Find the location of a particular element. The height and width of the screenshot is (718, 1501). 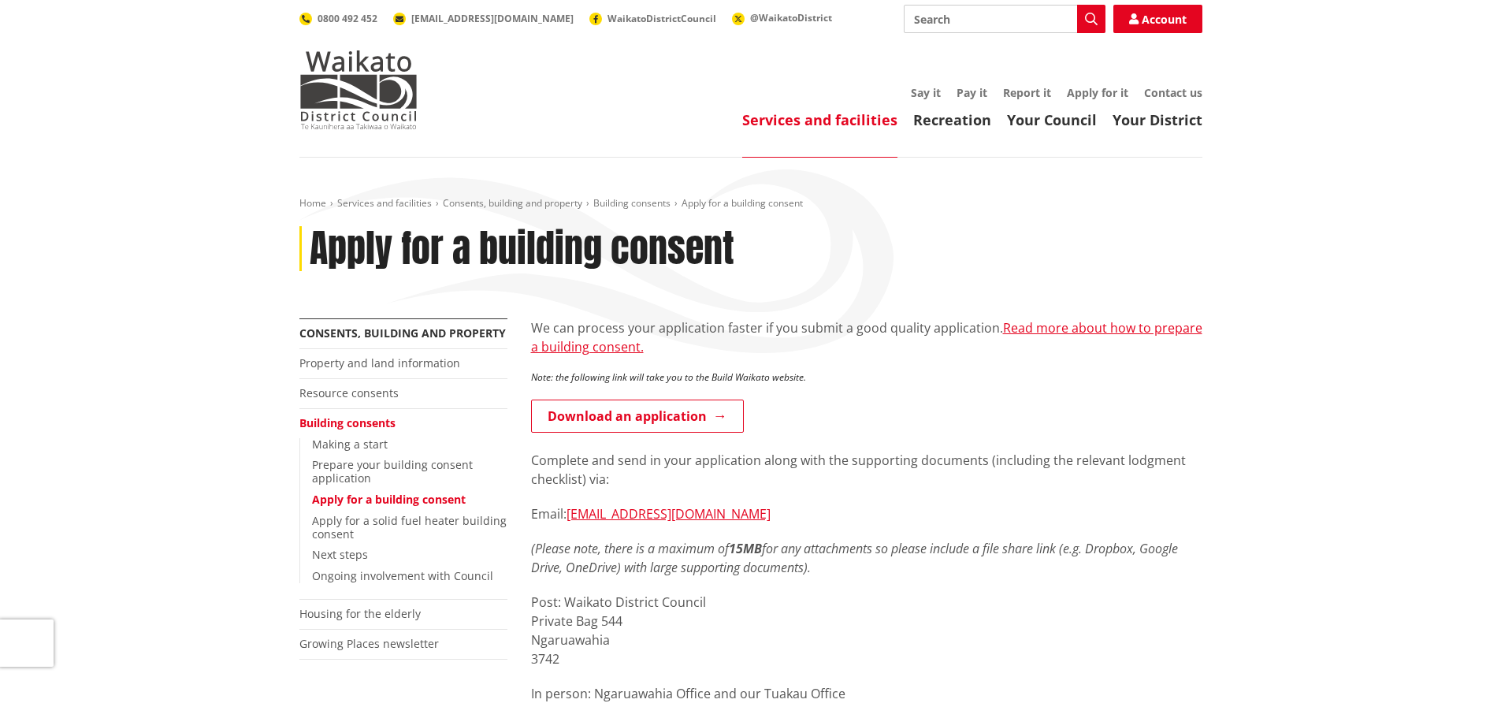

a: Download an application is located at coordinates (637, 416).